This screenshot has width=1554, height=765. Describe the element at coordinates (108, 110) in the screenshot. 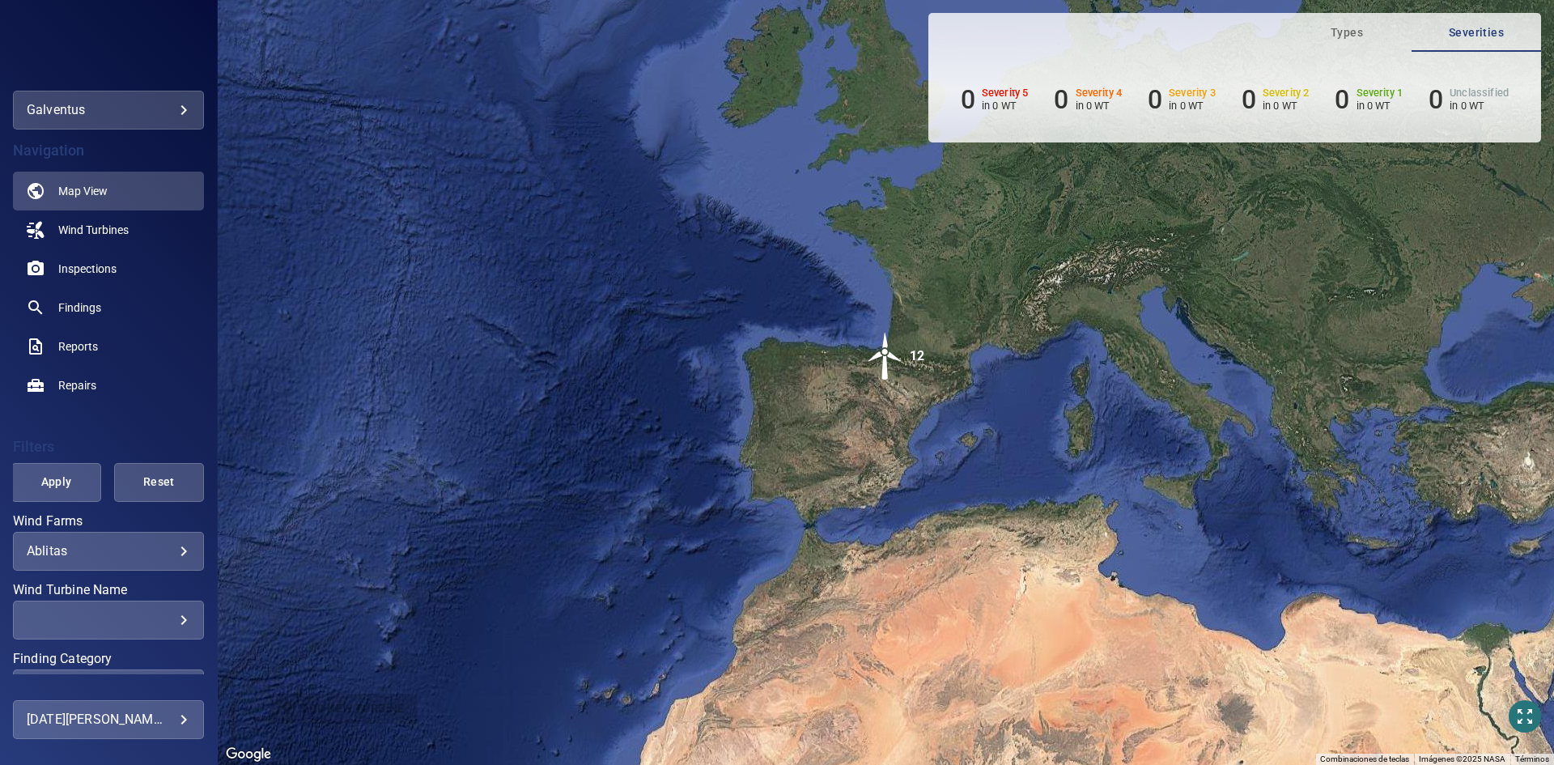

I see `div: galventus` at that location.